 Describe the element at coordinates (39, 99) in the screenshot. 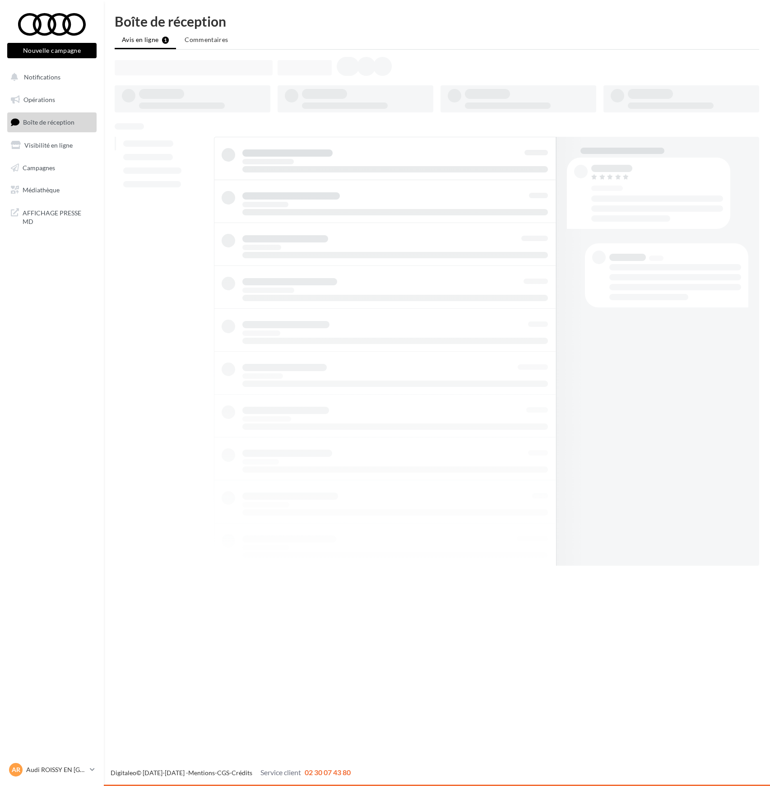

I see `span: Opérations` at that location.